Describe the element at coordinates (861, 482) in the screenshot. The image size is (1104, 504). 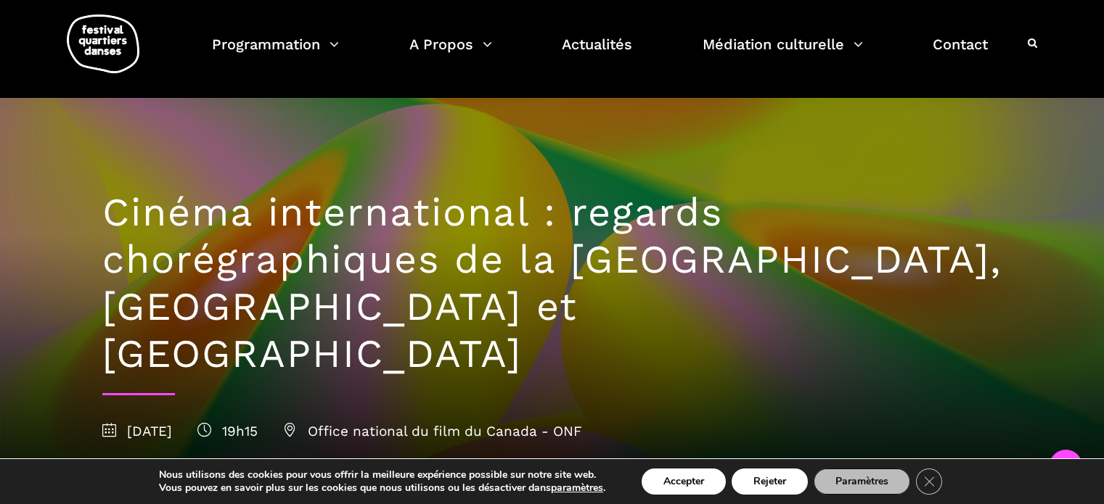
I see `button: Paramètres` at that location.